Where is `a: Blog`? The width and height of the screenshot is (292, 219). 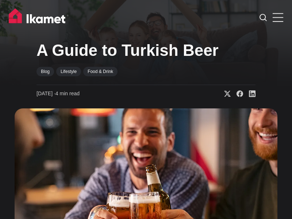
a: Blog is located at coordinates (45, 72).